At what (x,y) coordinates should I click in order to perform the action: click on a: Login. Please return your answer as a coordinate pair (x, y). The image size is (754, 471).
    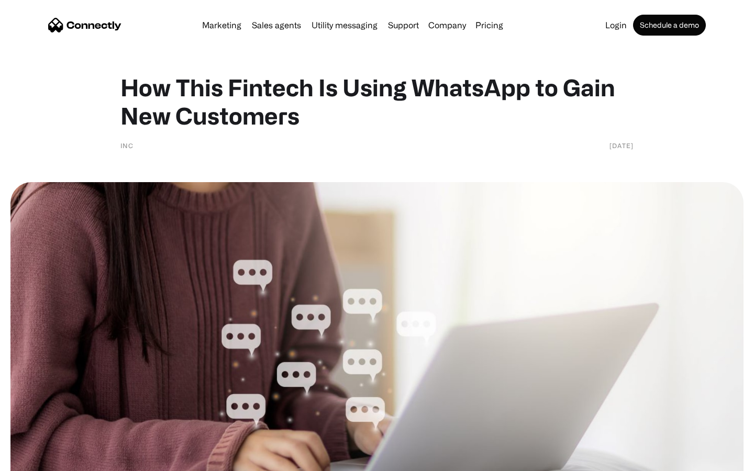
    Looking at the image, I should click on (616, 25).